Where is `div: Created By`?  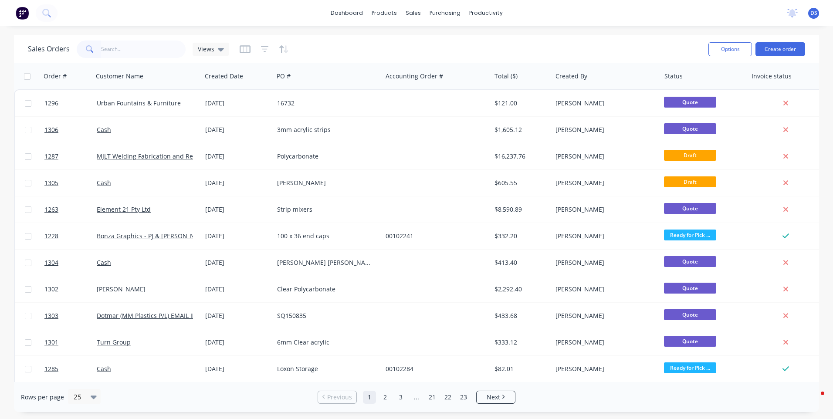 div: Created By is located at coordinates (571, 76).